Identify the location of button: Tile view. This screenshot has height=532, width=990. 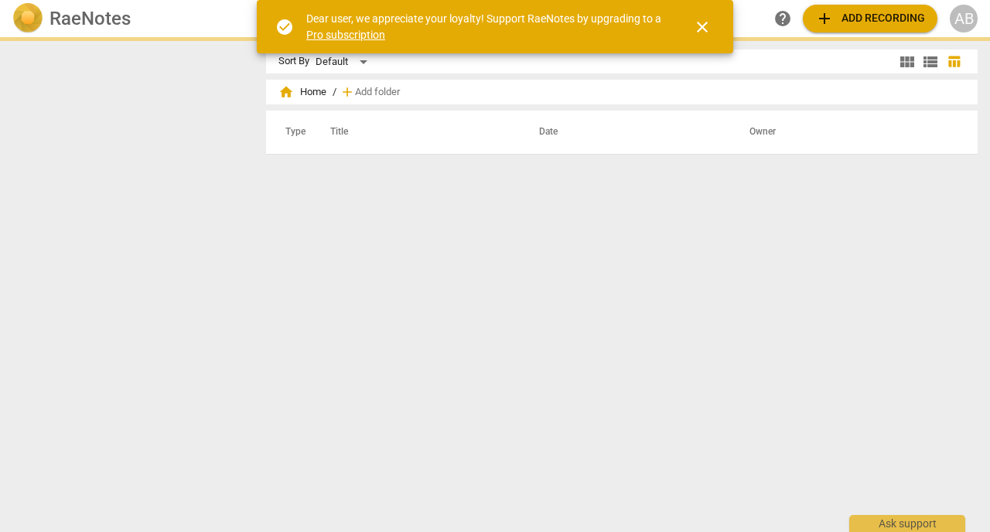
(907, 62).